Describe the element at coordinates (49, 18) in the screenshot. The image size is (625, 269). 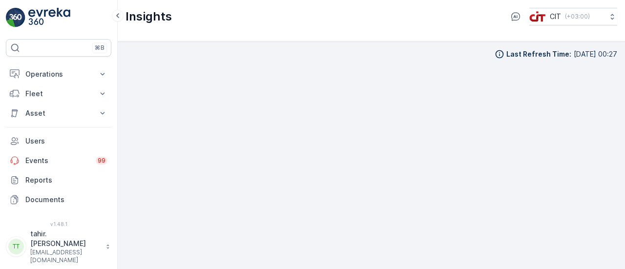
I see `img: logo_light-DOdMpM7g.png` at that location.